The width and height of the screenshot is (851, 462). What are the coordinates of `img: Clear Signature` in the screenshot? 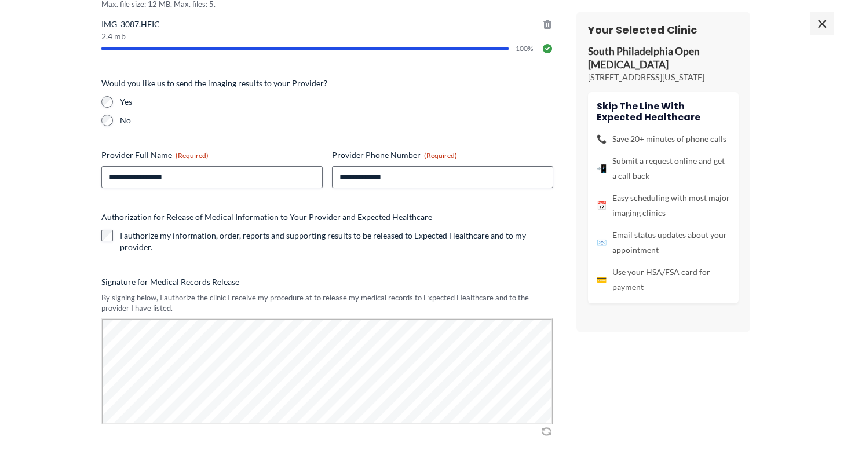 It's located at (546, 432).